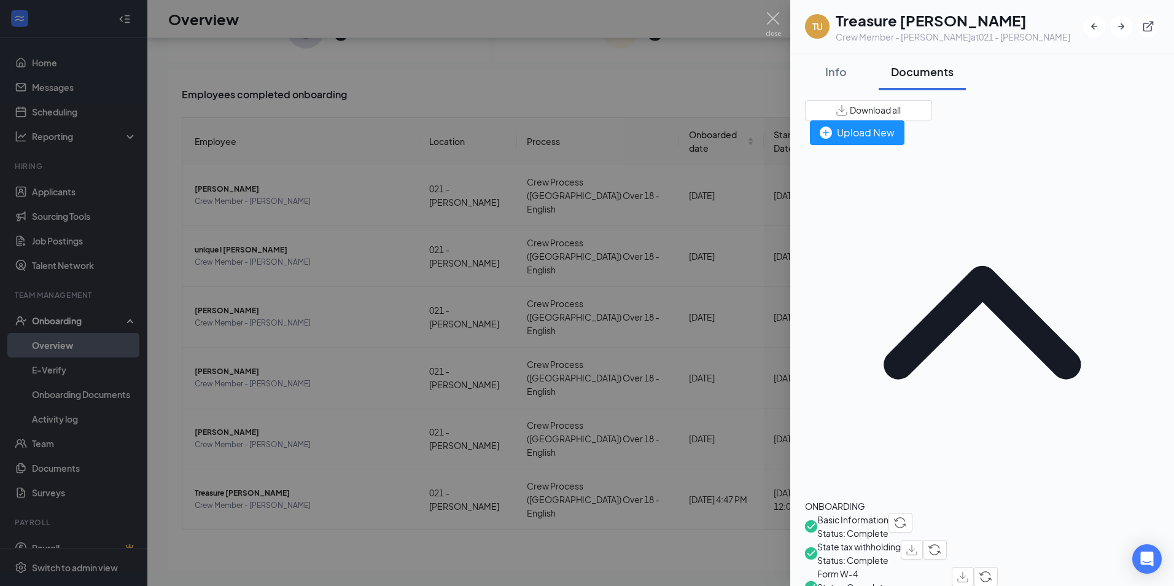 This screenshot has width=1174, height=586. What do you see at coordinates (1147, 559) in the screenshot?
I see `div: Open Intercom Messenger` at bounding box center [1147, 559].